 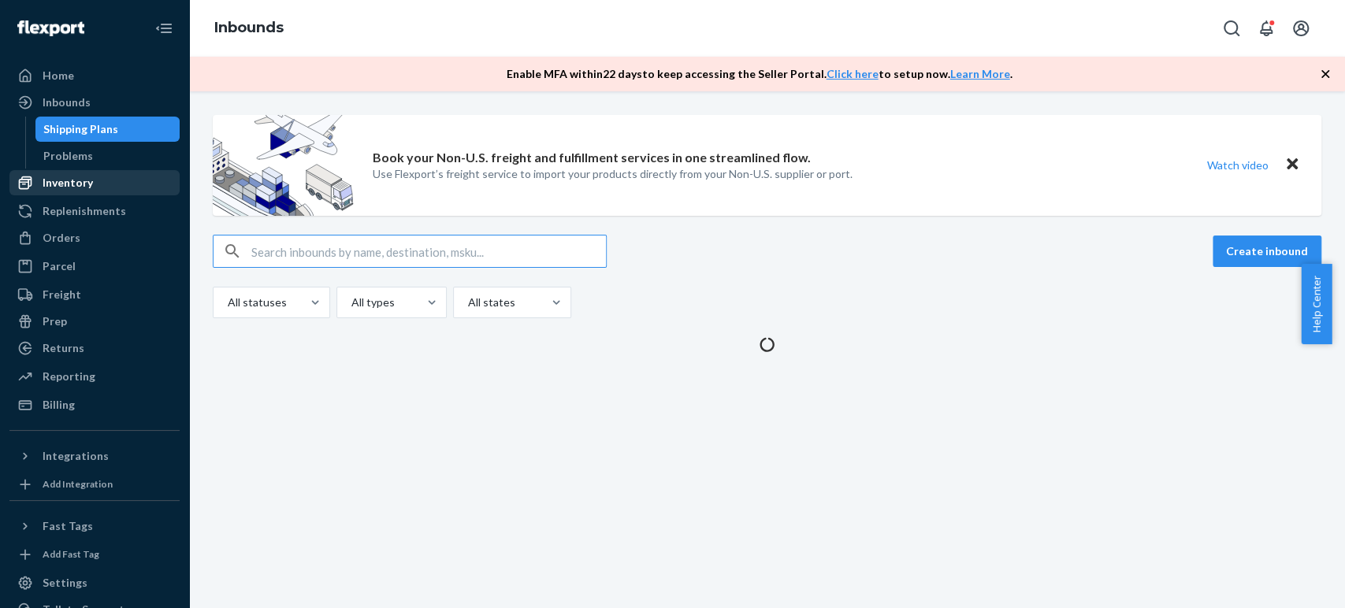 I want to click on a: Settings, so click(x=95, y=583).